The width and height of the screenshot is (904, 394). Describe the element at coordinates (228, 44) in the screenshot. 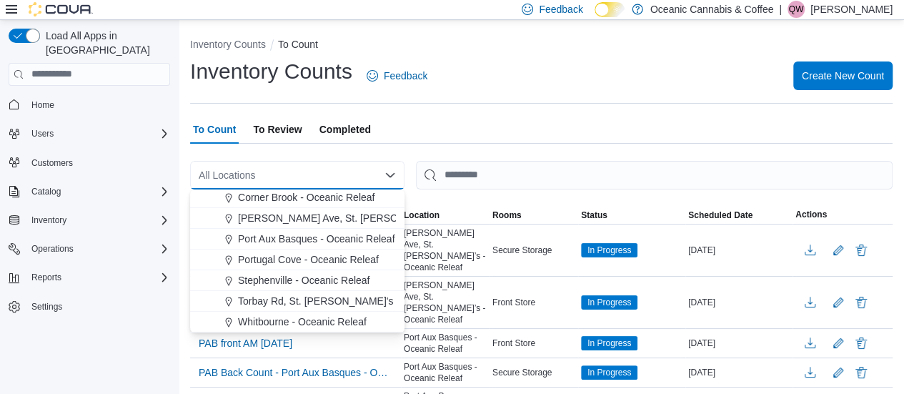

I see `button: Inventory Counts` at that location.